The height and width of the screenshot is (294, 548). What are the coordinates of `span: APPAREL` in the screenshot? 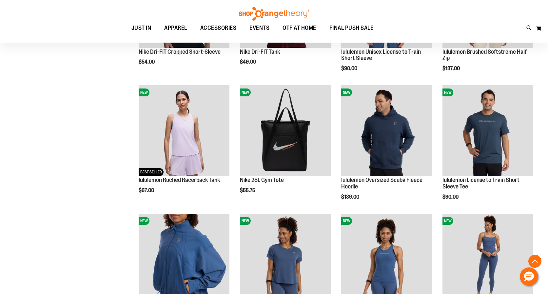 It's located at (176, 28).